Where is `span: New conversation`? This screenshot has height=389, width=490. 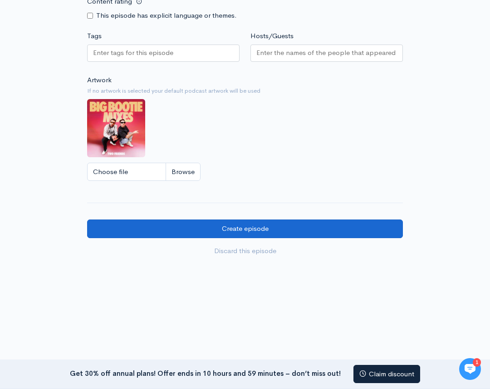 span: New conversation is located at coordinates (84, 129).